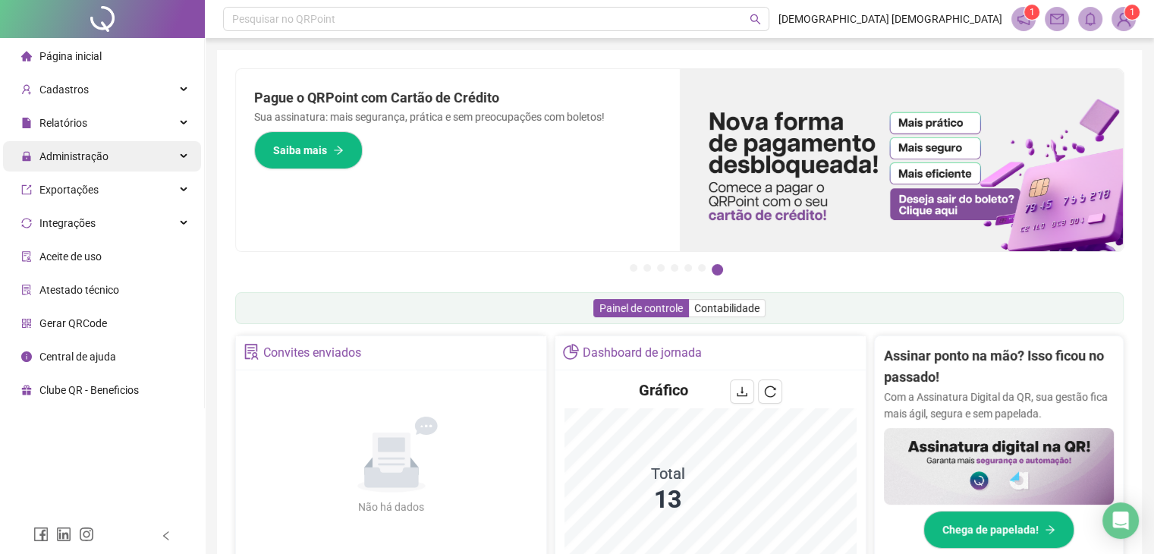  I want to click on span: notification, so click(1023, 19).